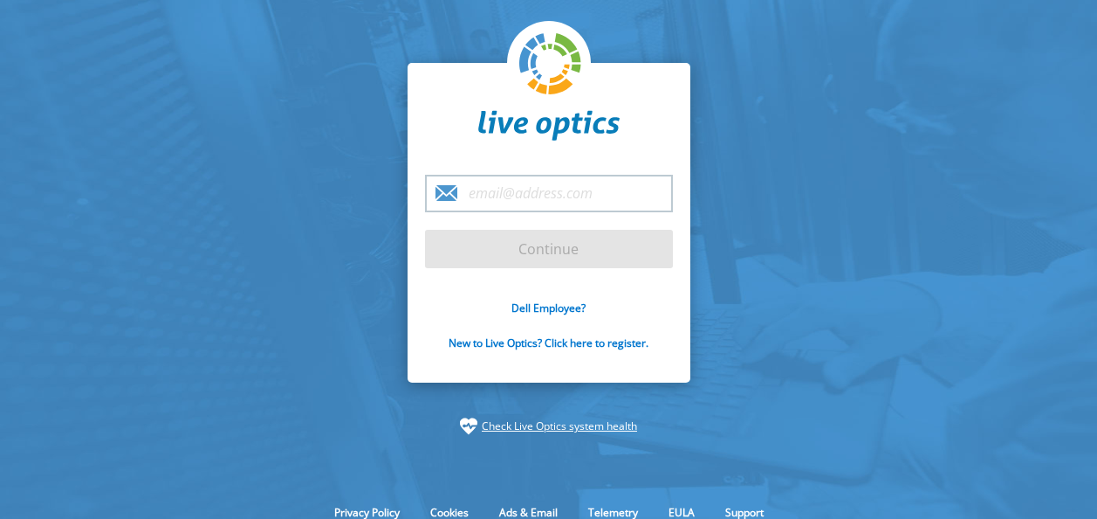 This screenshot has height=519, width=1097. I want to click on a: Check Live Optics system health, so click(560, 426).